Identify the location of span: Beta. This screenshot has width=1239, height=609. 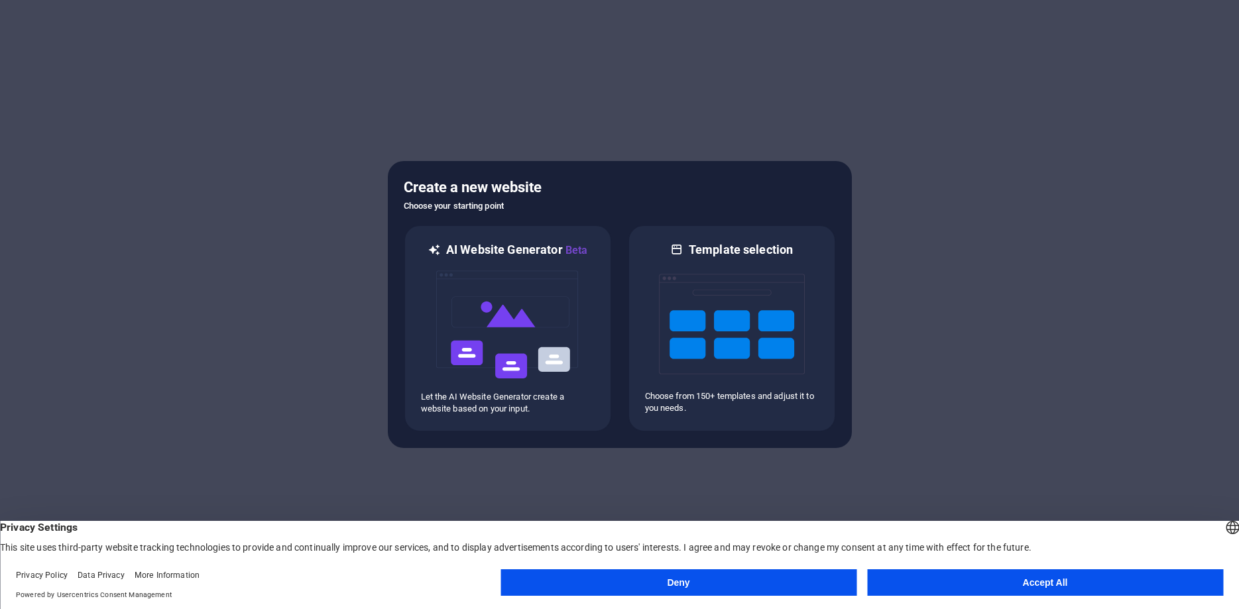
(575, 250).